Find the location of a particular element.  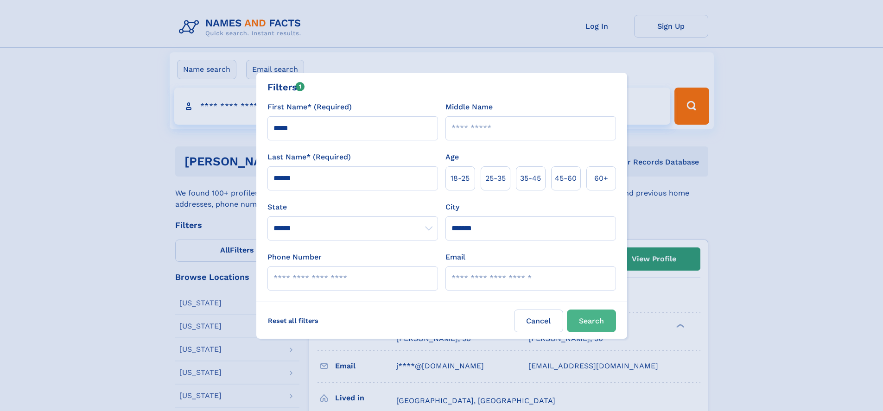

label: Email is located at coordinates (455, 257).